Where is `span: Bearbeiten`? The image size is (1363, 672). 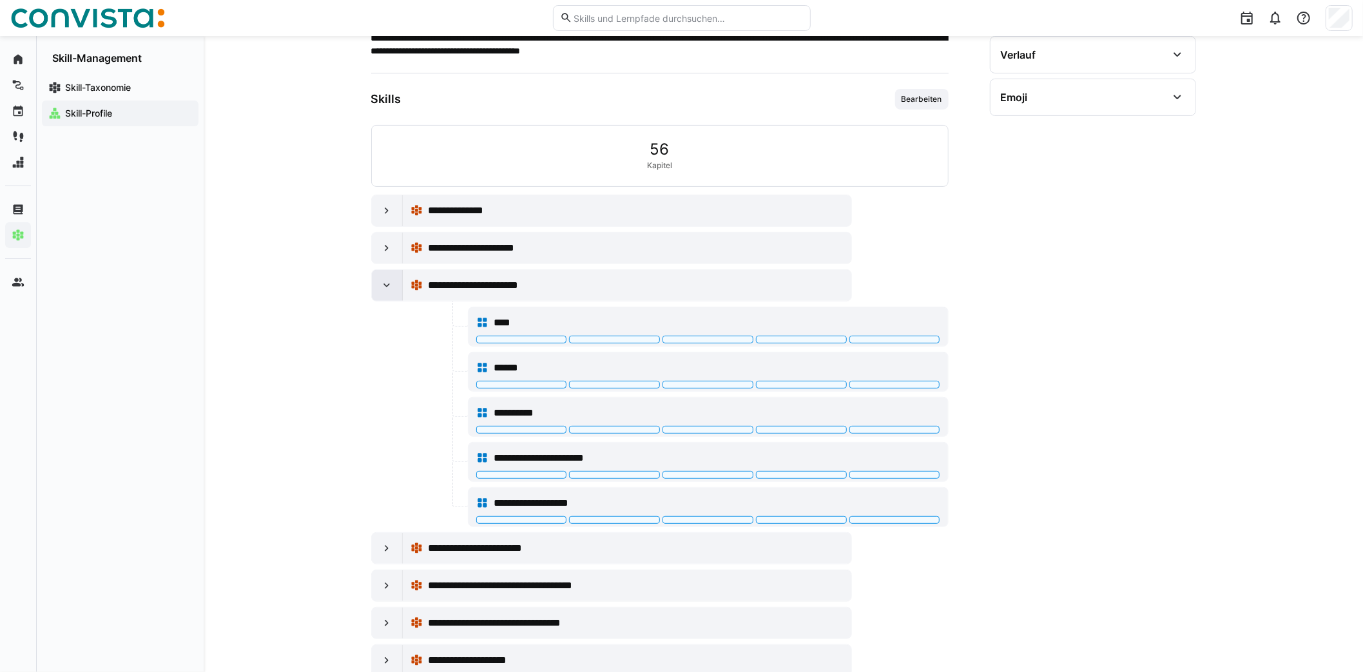
span: Bearbeiten is located at coordinates (922, 99).